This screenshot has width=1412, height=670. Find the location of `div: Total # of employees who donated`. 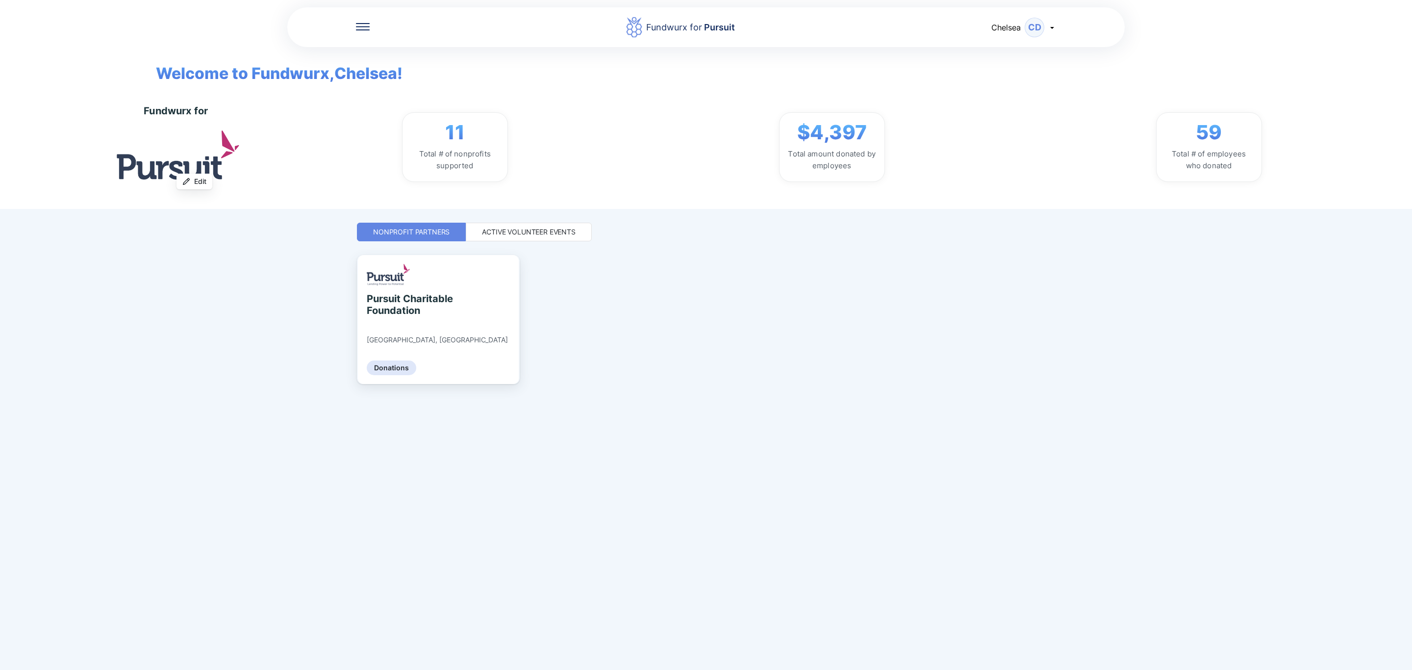

div: Total # of employees who donated is located at coordinates (1209, 160).